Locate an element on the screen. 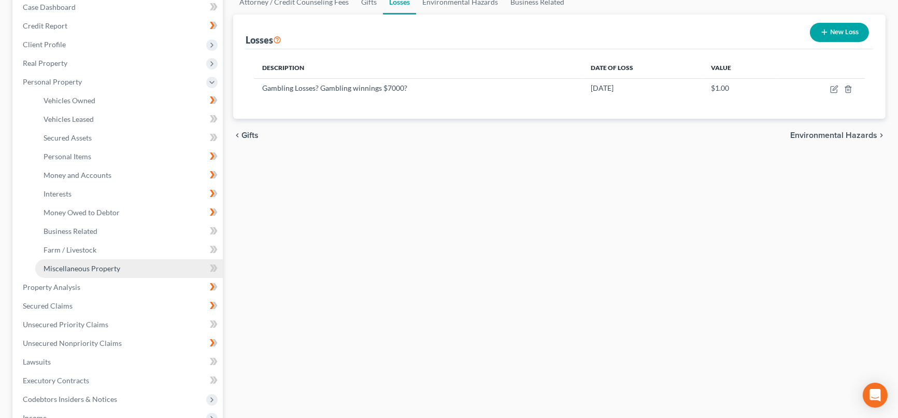 This screenshot has height=418, width=898. span: Client Profile is located at coordinates (44, 44).